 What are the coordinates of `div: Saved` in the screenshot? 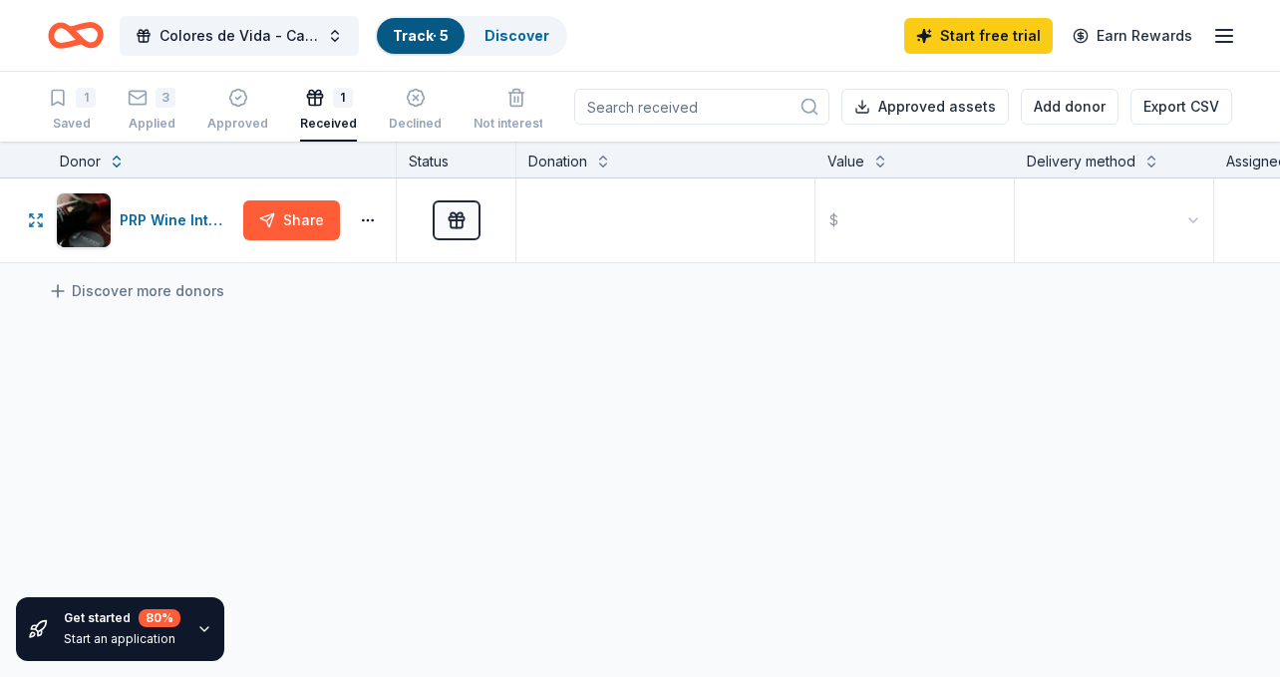 It's located at (72, 124).